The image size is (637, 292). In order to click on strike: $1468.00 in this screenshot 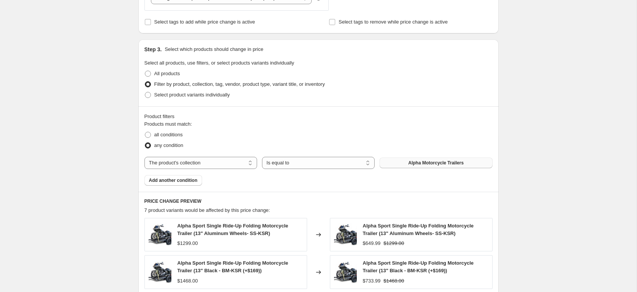, I will do `click(394, 281)`.